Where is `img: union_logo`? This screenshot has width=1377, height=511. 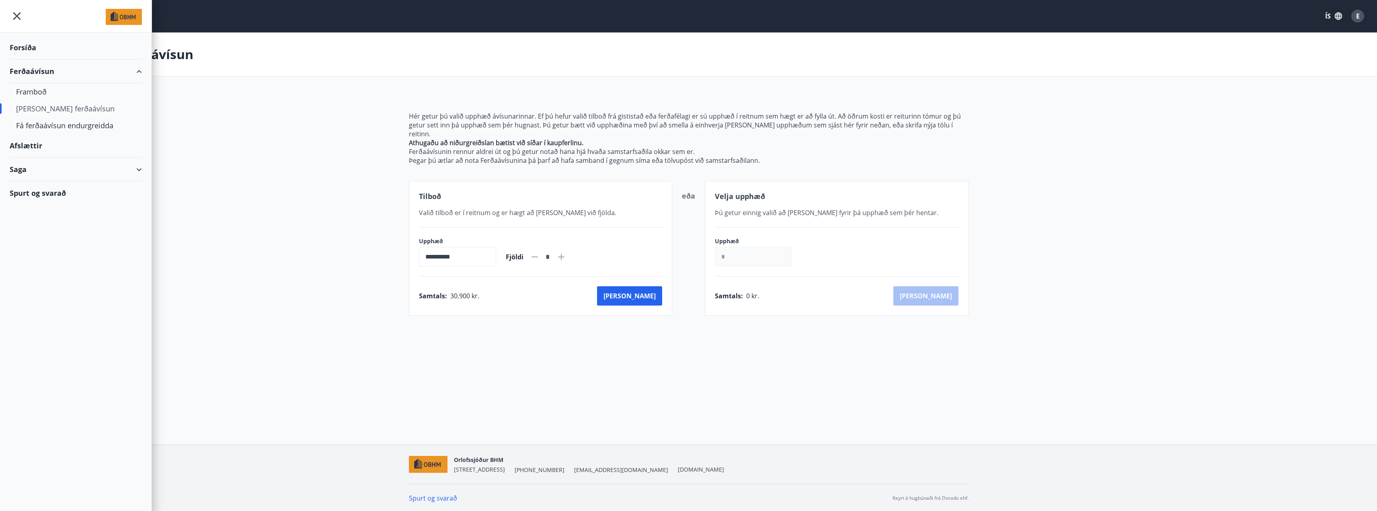
img: union_logo is located at coordinates (124, 17).